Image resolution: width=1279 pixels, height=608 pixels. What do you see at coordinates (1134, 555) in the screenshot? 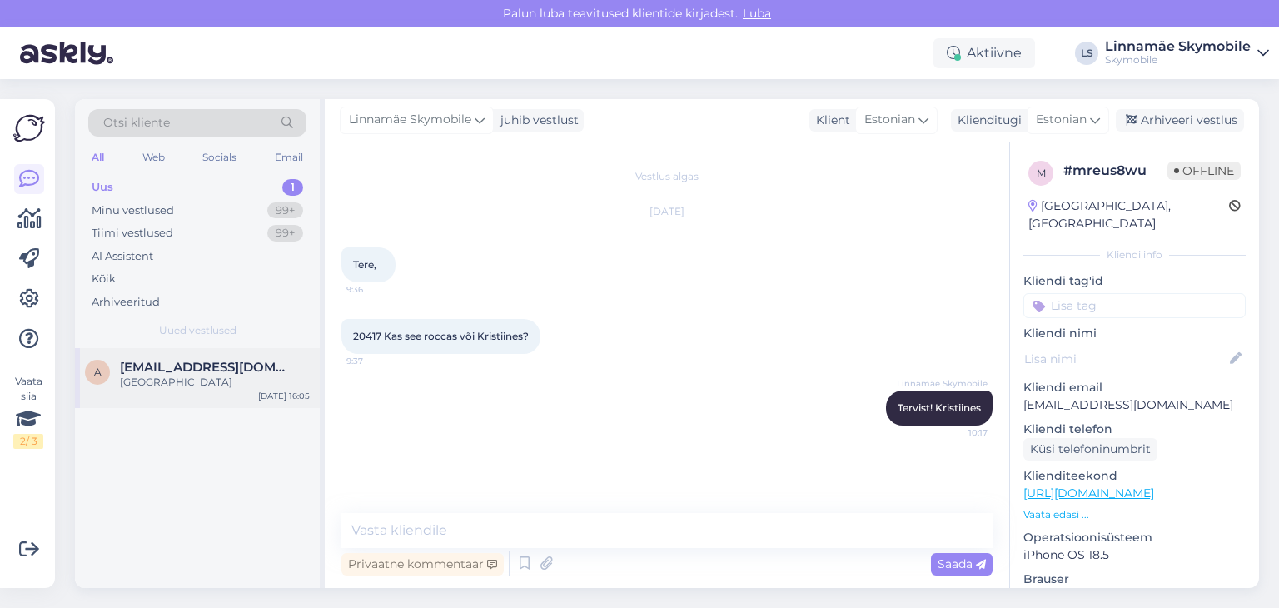
I see `p: iPhone OS 18.5` at bounding box center [1134, 555].